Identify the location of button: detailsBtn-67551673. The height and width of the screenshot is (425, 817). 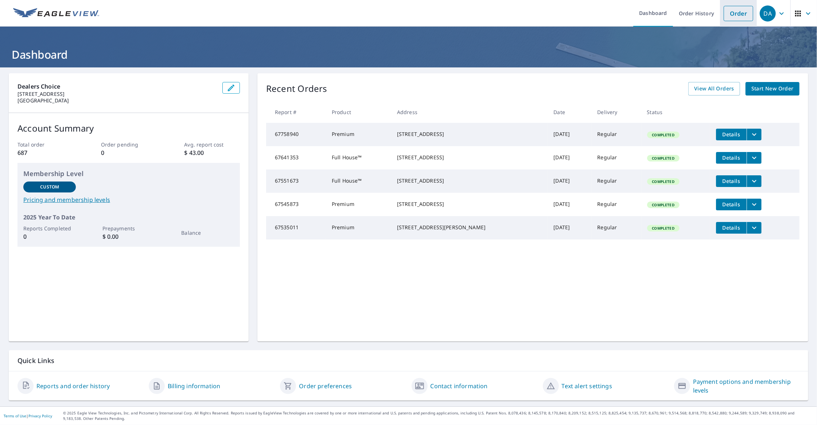
(731, 181).